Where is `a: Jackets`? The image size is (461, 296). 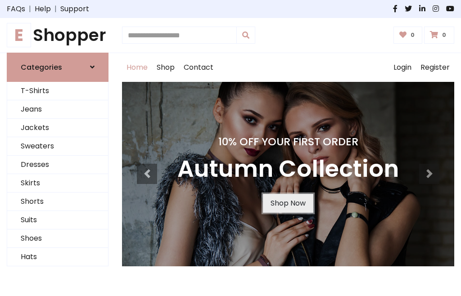
a: Jackets is located at coordinates (58, 128).